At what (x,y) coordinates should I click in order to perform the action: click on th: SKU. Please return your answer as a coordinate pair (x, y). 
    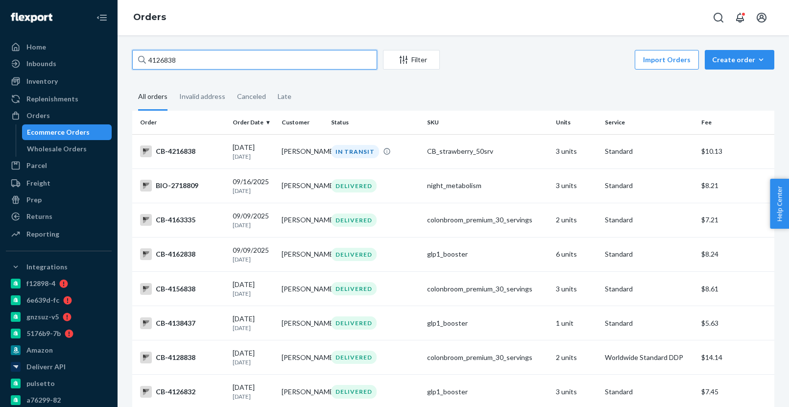
    Looking at the image, I should click on (487, 122).